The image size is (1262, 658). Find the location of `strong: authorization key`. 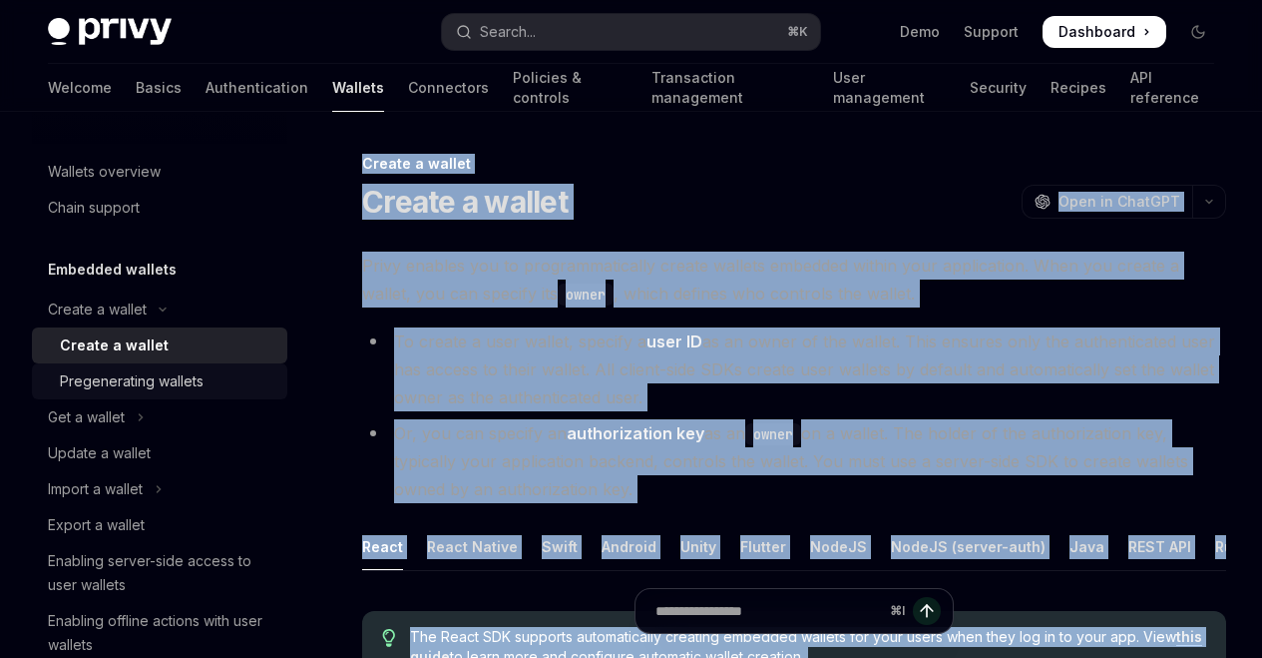

strong: authorization key is located at coordinates (636, 433).